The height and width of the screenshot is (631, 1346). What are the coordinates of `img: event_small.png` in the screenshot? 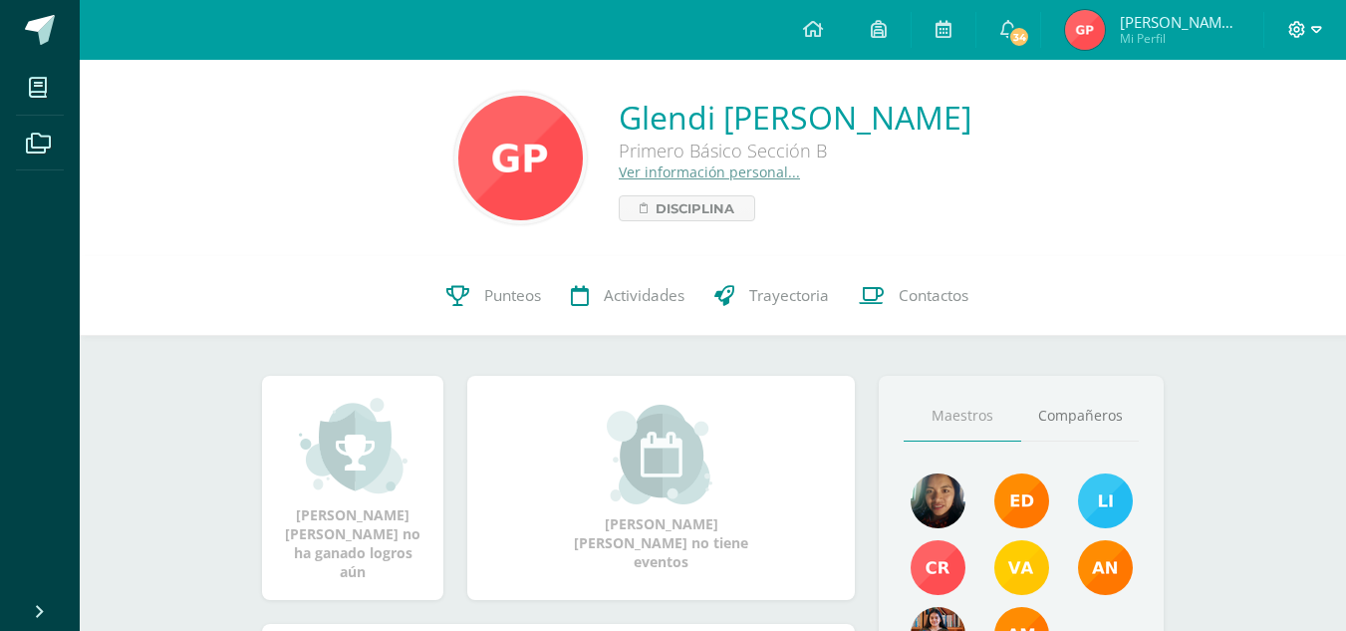 It's located at (661, 454).